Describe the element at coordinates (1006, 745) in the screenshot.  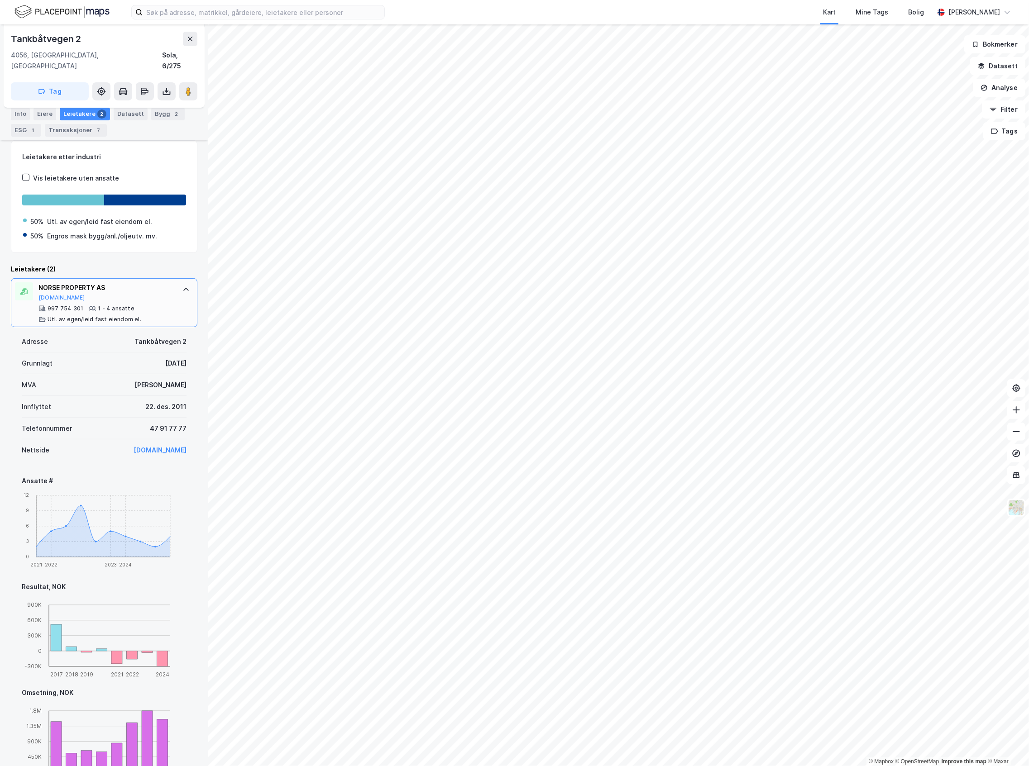
I see `div: Kontrollprogram for chat` at that location.